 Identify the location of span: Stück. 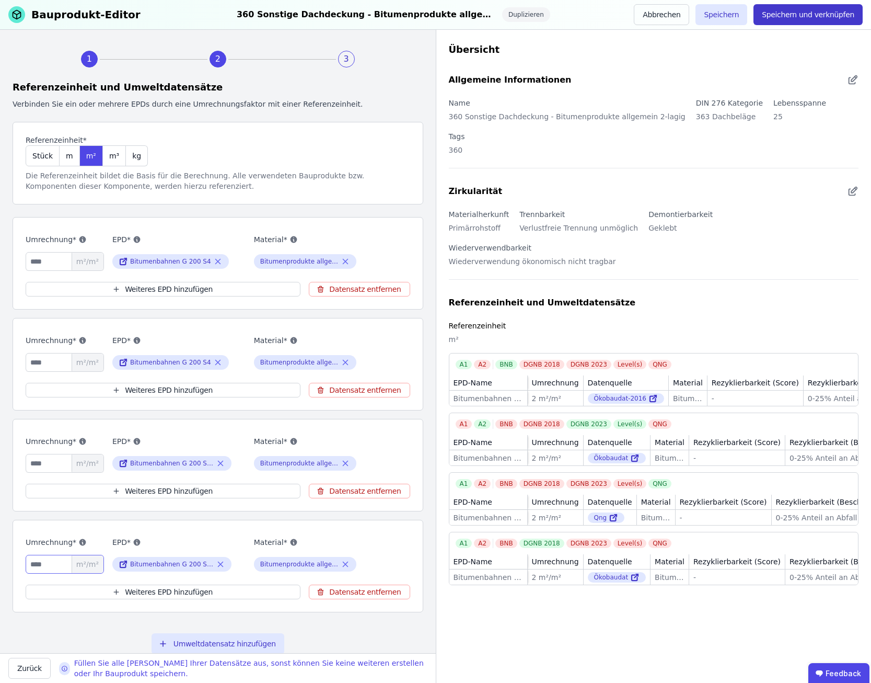
(42, 156).